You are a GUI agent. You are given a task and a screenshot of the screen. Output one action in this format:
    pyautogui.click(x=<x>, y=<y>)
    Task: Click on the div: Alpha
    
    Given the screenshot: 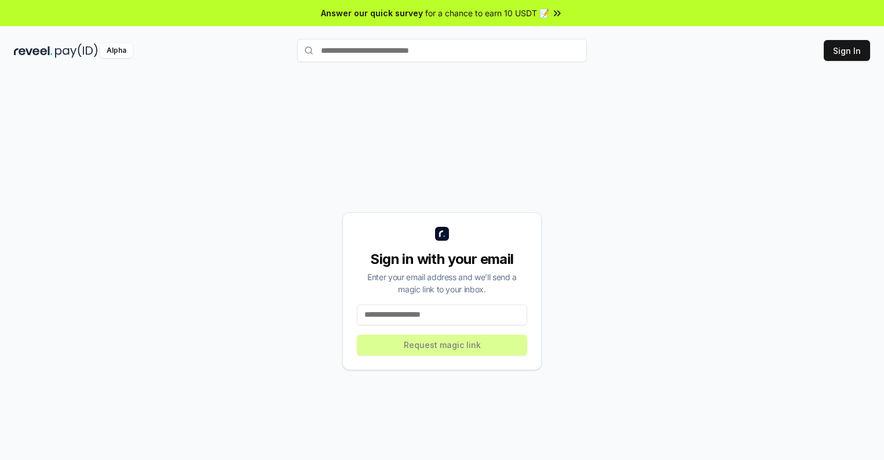 What is the action you would take?
    pyautogui.click(x=116, y=50)
    